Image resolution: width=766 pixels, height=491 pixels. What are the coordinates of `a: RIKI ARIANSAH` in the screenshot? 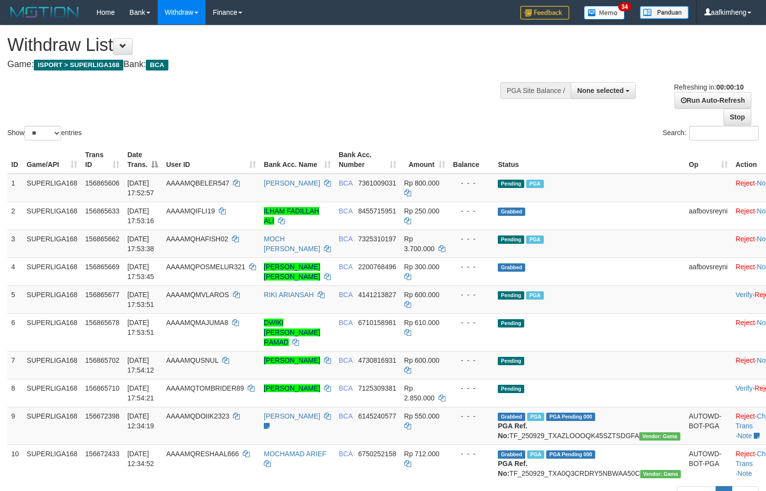 It's located at (289, 294).